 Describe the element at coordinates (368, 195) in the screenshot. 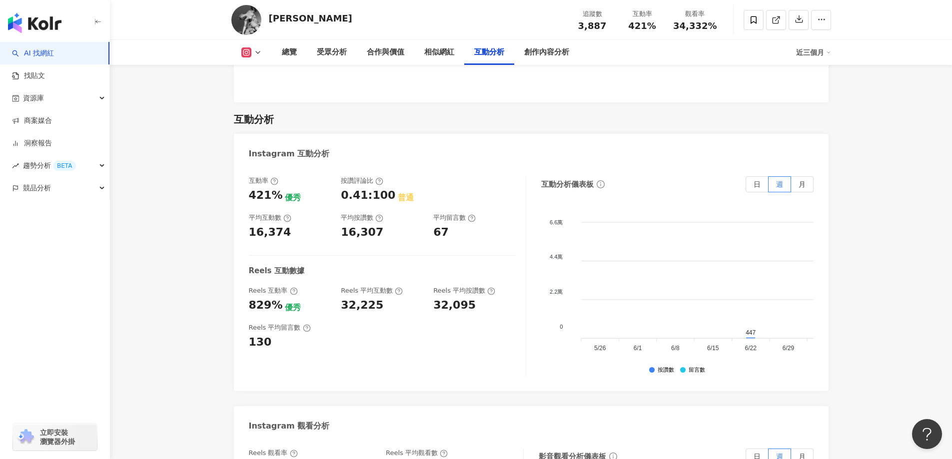

I see `div: 0.41:100` at that location.